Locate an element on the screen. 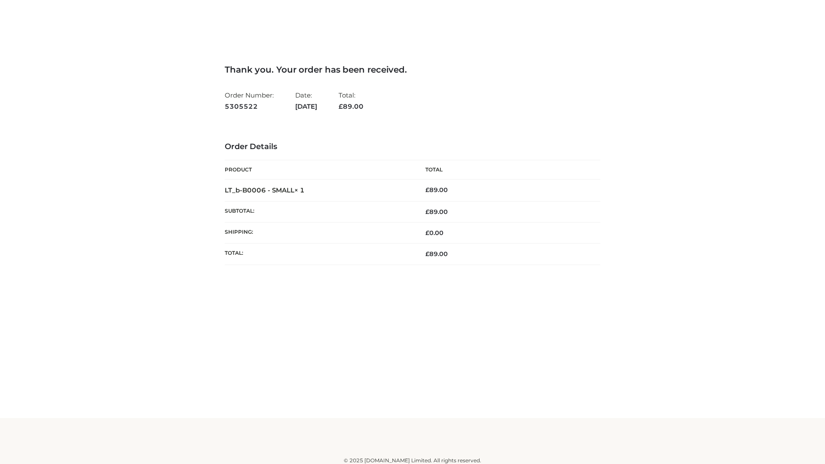  strong: 5305522 is located at coordinates (249, 107).